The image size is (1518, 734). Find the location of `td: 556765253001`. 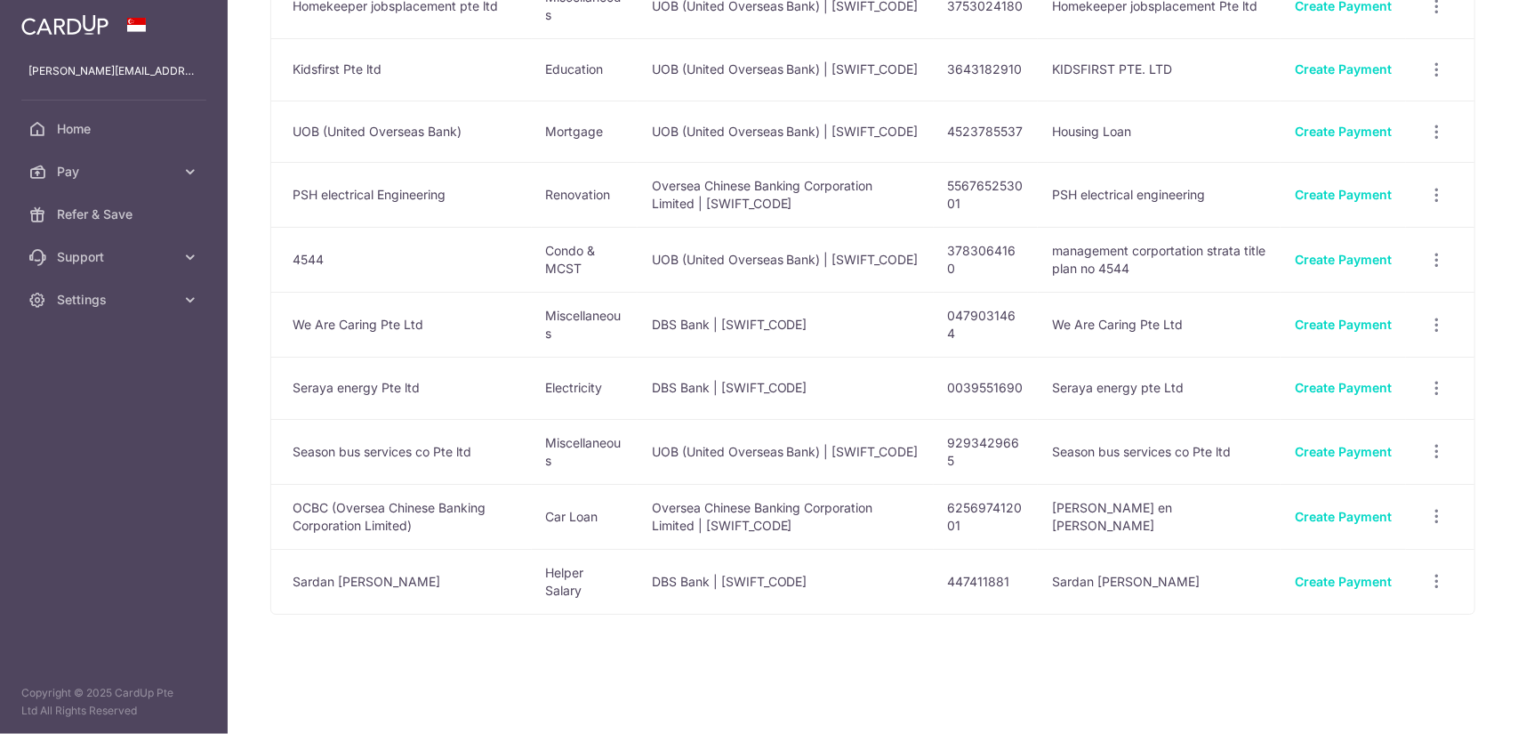

td: 556765253001 is located at coordinates (985, 194).